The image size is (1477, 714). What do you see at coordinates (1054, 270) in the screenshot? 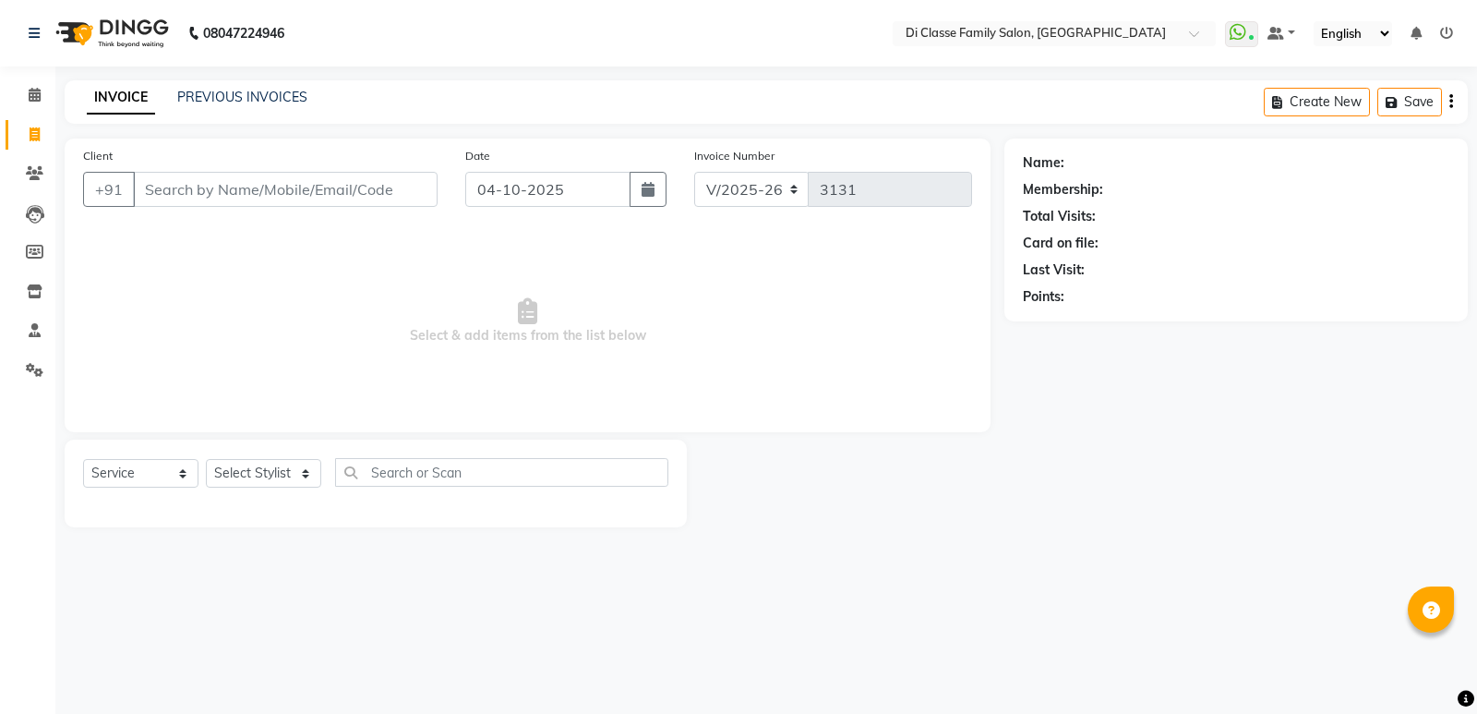
I see `div: Last Visit:` at bounding box center [1054, 270].